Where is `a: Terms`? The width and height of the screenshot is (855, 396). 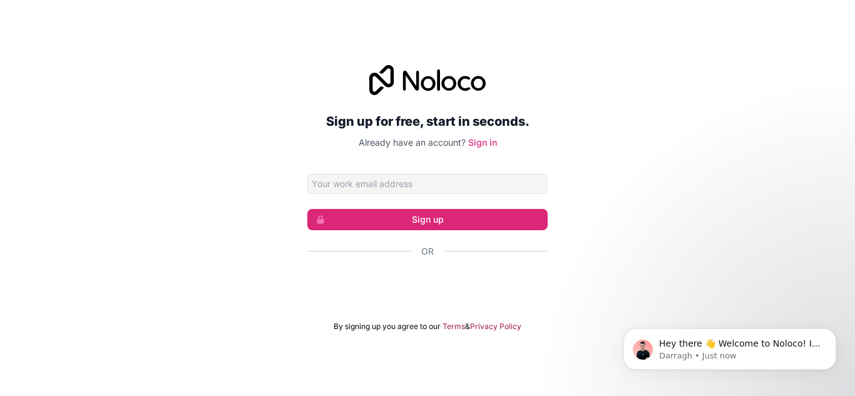
a: Terms is located at coordinates (454, 327).